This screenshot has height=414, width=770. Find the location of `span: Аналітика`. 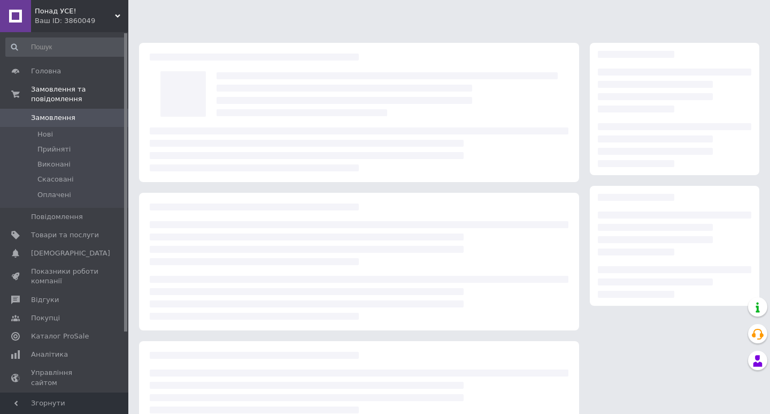

span: Аналітика is located at coordinates (49, 354).